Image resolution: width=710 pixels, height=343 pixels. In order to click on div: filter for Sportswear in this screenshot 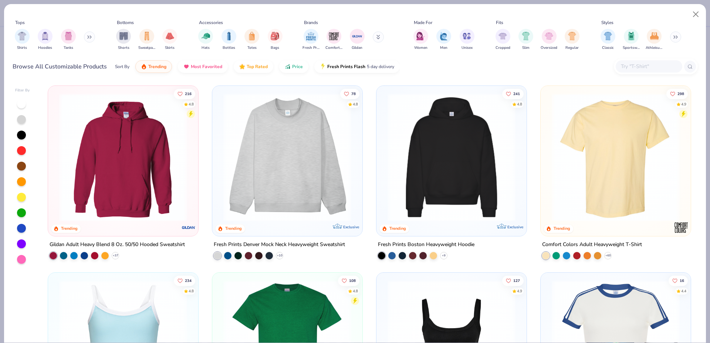, I will do `click(631, 40)`.